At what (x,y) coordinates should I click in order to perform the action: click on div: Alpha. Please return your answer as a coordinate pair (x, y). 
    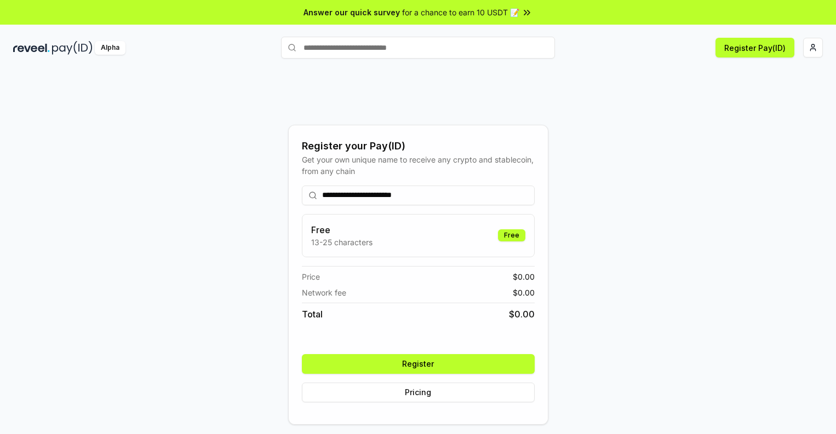
    Looking at the image, I should click on (110, 48).